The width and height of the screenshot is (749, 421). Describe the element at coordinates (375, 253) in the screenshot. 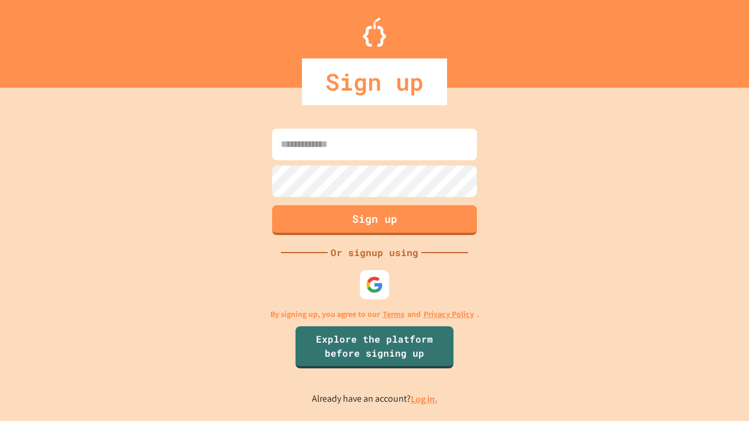

I see `div: Or signup using` at that location.